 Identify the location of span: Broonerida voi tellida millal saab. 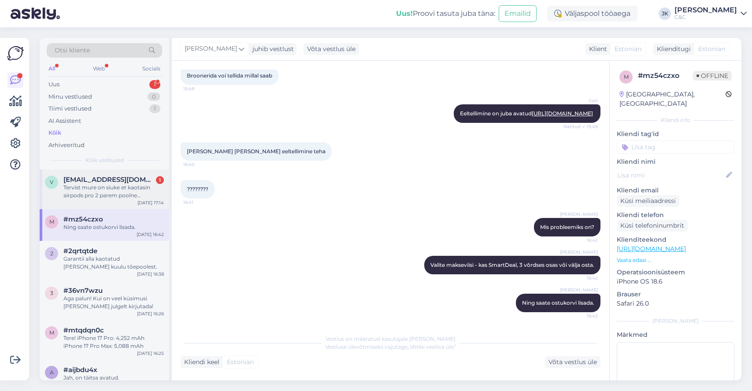
(229, 75).